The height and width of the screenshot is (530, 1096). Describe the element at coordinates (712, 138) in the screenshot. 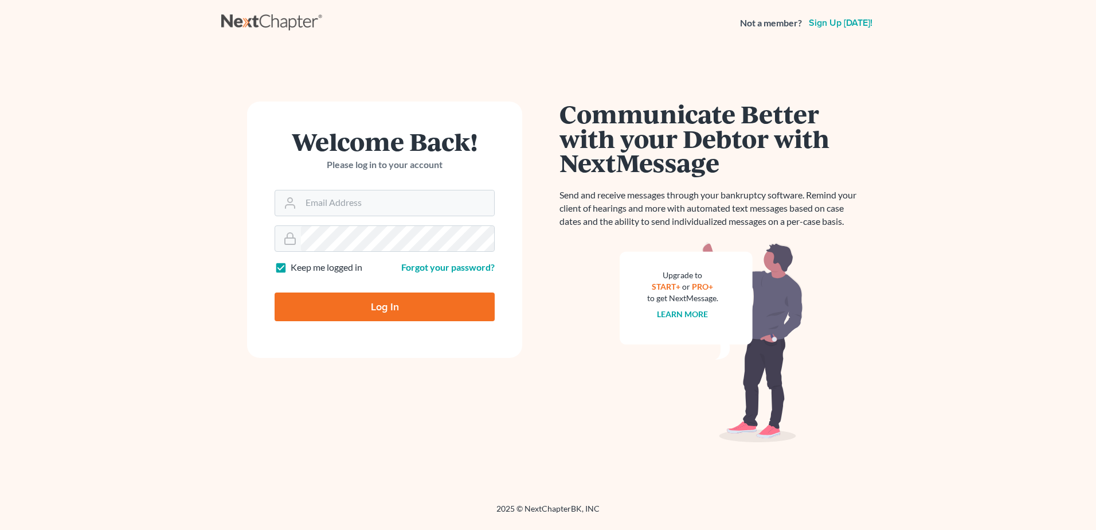

I see `h1: Communicate Better with your Debtor with NextMessage` at that location.